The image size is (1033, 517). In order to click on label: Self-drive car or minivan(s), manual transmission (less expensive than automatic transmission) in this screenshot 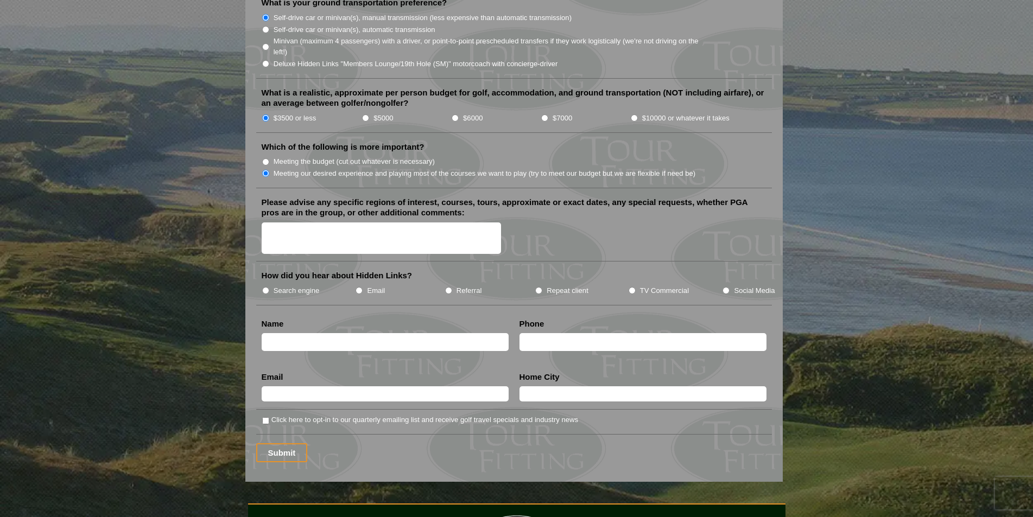, I will do `click(422, 18)`.